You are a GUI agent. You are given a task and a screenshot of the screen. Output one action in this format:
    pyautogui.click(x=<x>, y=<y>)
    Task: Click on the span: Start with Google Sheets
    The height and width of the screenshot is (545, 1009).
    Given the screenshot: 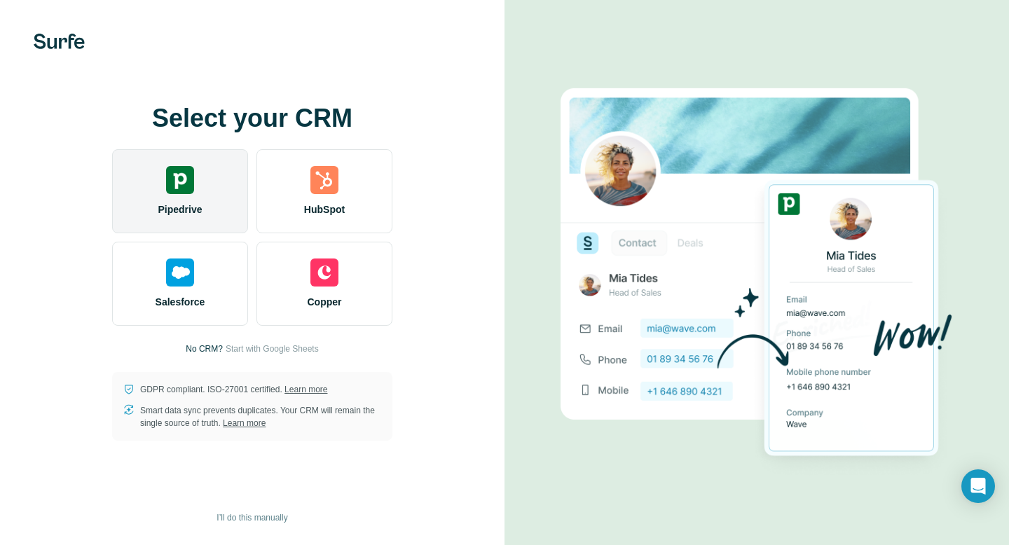 What is the action you would take?
    pyautogui.click(x=272, y=349)
    